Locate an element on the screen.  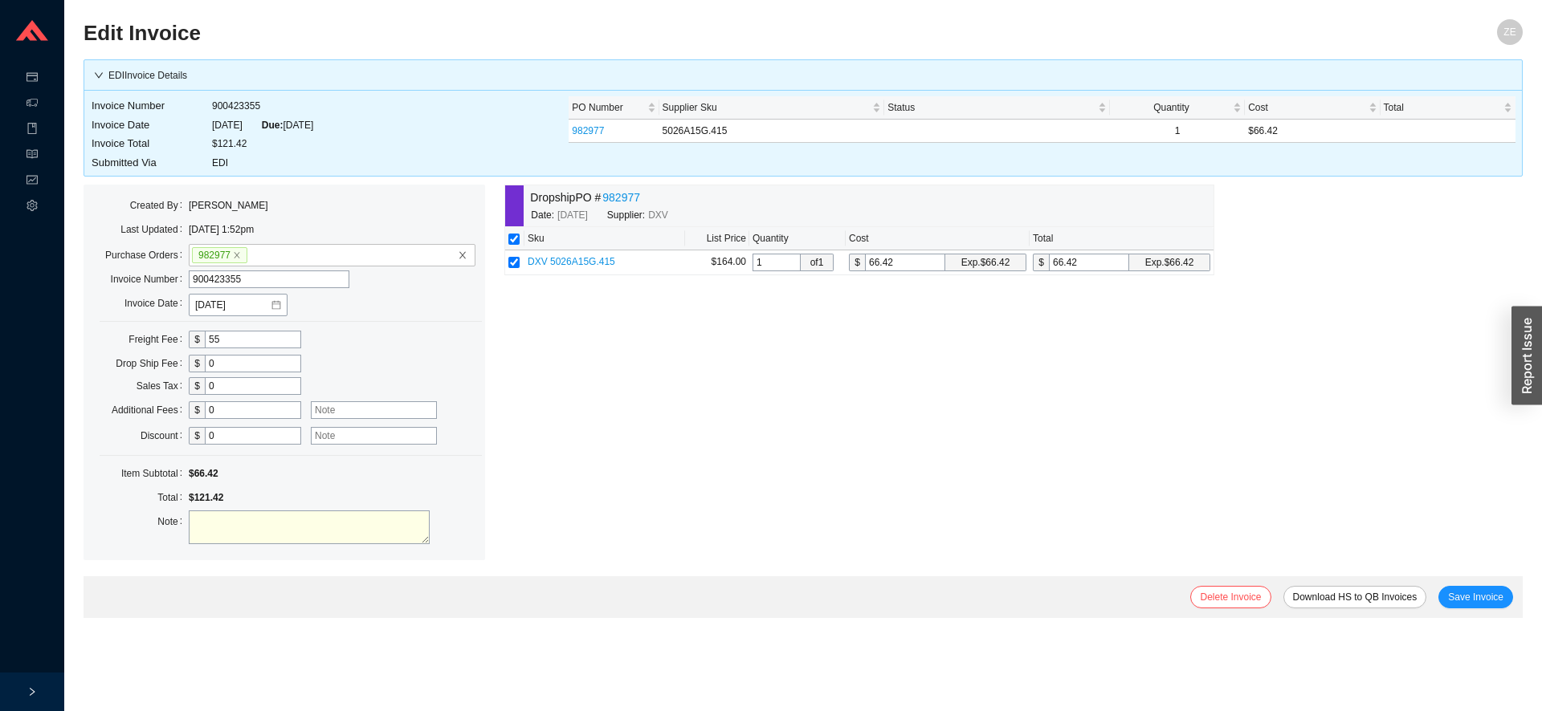
span: read is located at coordinates (32, 156).